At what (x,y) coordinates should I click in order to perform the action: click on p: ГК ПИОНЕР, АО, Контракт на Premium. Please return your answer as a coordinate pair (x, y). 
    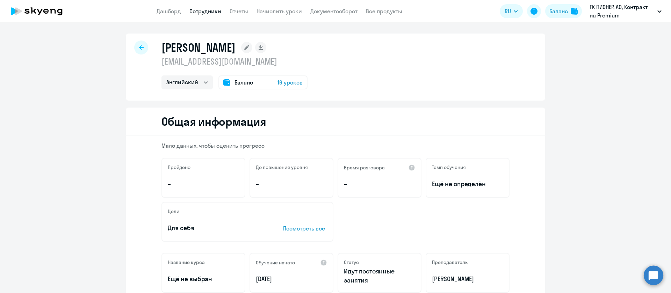
    Looking at the image, I should click on (622, 11).